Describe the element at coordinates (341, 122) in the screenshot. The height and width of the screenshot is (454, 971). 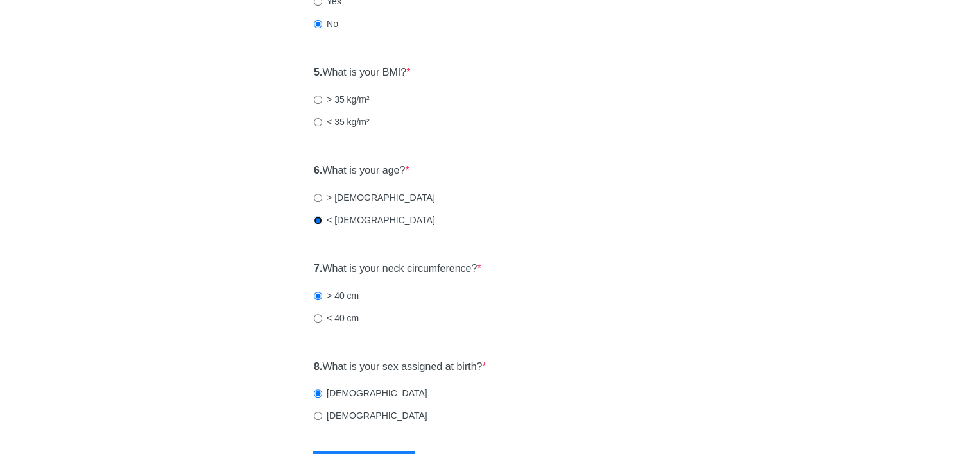
I see `label: < 35 kg/m²` at that location.